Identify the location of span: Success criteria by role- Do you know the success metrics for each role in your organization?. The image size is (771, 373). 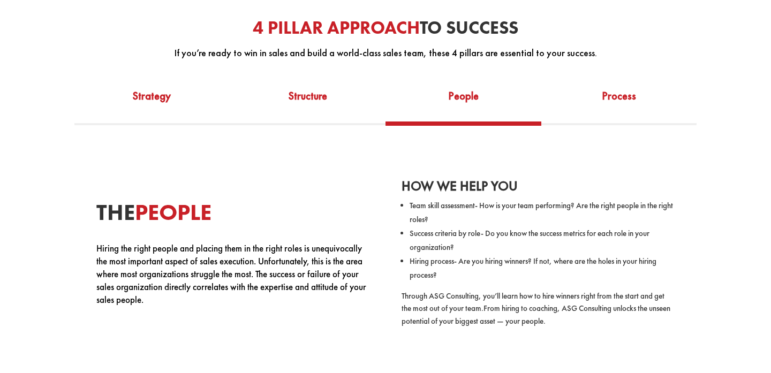
(530, 241).